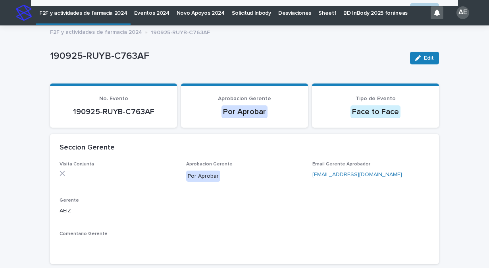 This screenshot has width=489, height=268. I want to click on span: Tipo de Evento, so click(376, 98).